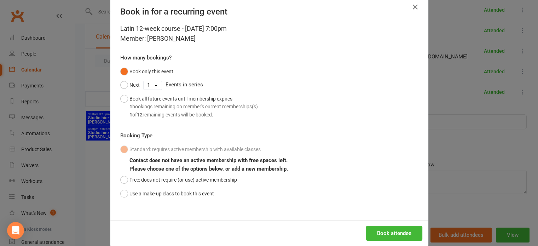 The height and width of the screenshot is (246, 538). What do you see at coordinates (193, 106) in the screenshot?
I see `div: Book all future events until membership expires` at bounding box center [193, 106].